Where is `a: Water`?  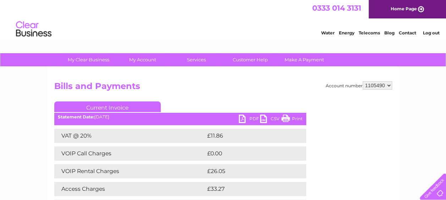 a: Water is located at coordinates (328, 33).